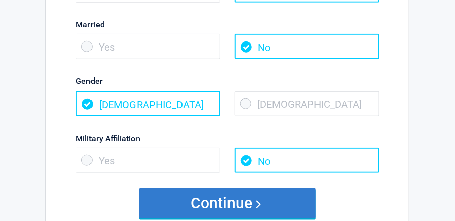 Image resolution: width=455 pixels, height=221 pixels. What do you see at coordinates (228, 24) in the screenshot?
I see `label: Married` at bounding box center [228, 24].